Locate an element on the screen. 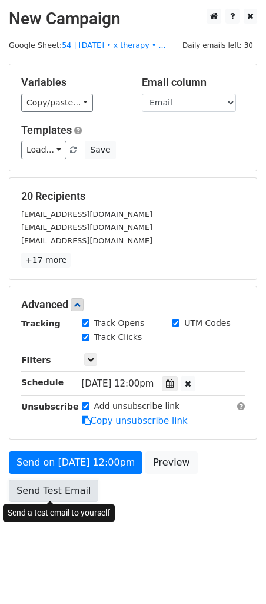  h2: New Campaign is located at coordinates (133, 19).